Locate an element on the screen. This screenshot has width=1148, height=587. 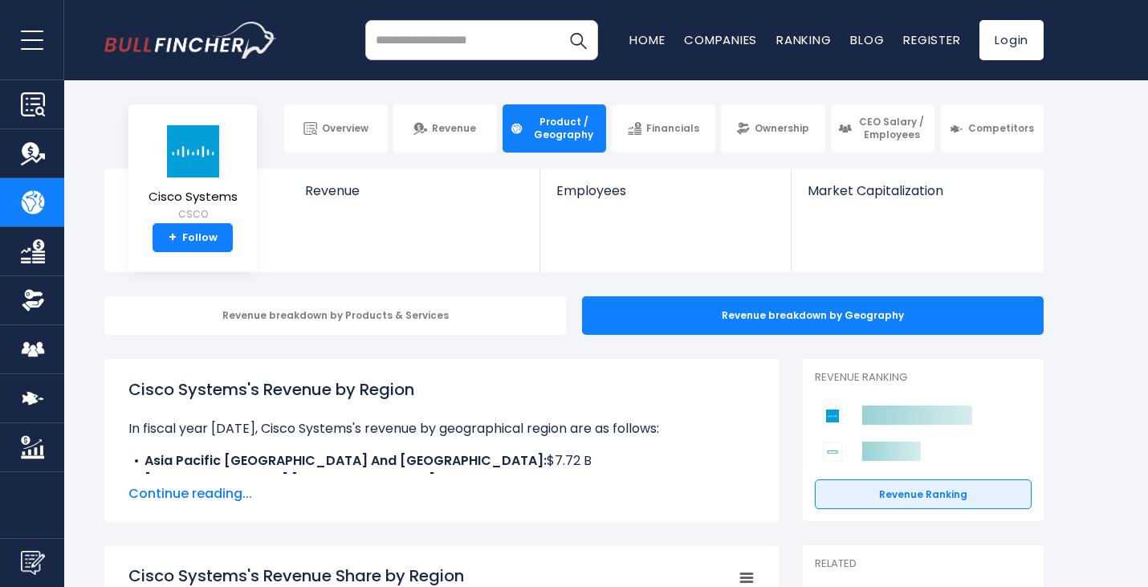
img: Hewlett Packard Enterprise Company competitors logo is located at coordinates (832, 452).